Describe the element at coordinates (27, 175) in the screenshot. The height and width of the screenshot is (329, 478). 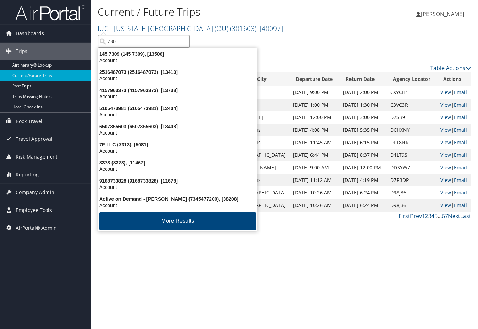
I see `span: Reporting` at that location.